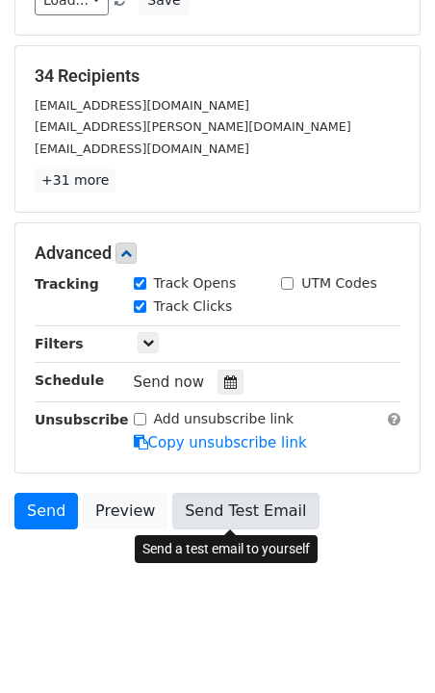 Image resolution: width=435 pixels, height=693 pixels. Describe the element at coordinates (69, 380) in the screenshot. I see `strong: Schedule` at that location.